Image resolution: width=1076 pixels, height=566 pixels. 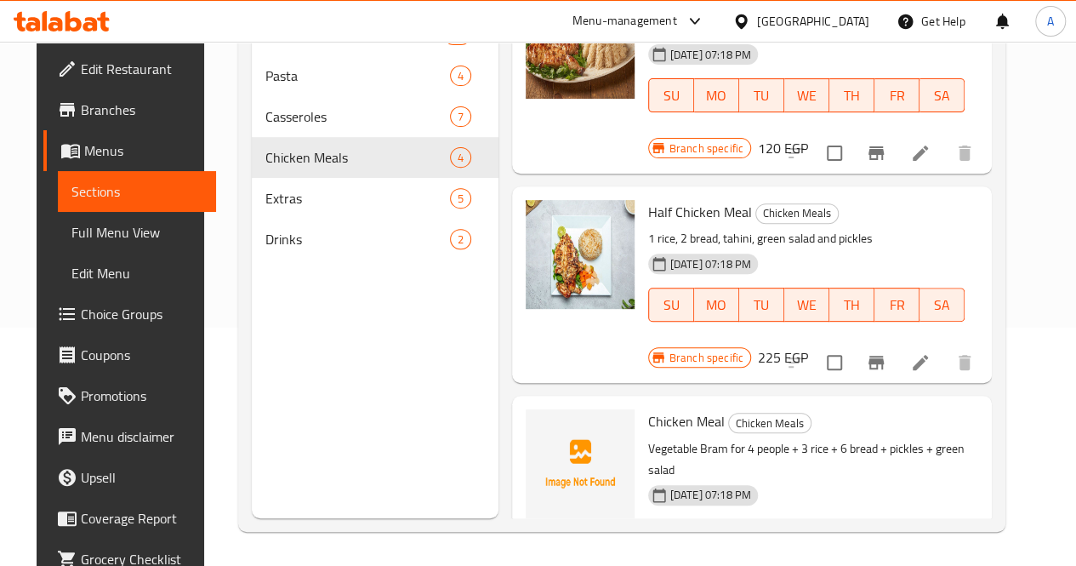 I want to click on a: Full Menu View, so click(x=137, y=232).